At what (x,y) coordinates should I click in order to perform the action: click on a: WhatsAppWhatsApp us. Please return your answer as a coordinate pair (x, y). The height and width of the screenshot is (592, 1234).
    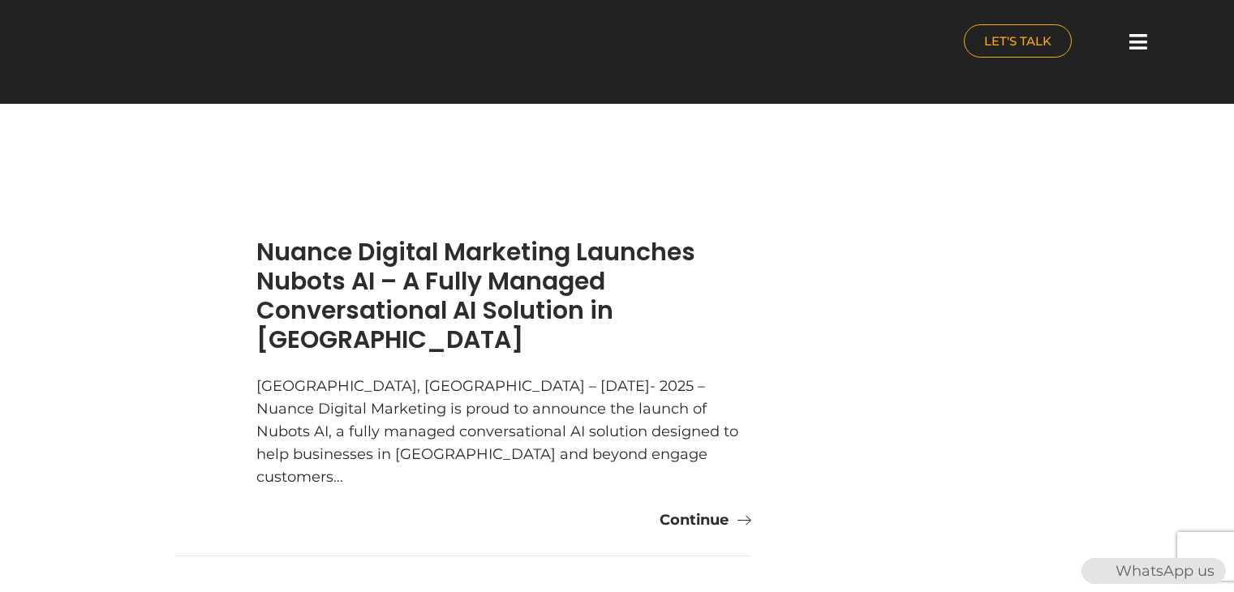
    Looking at the image, I should click on (1154, 571).